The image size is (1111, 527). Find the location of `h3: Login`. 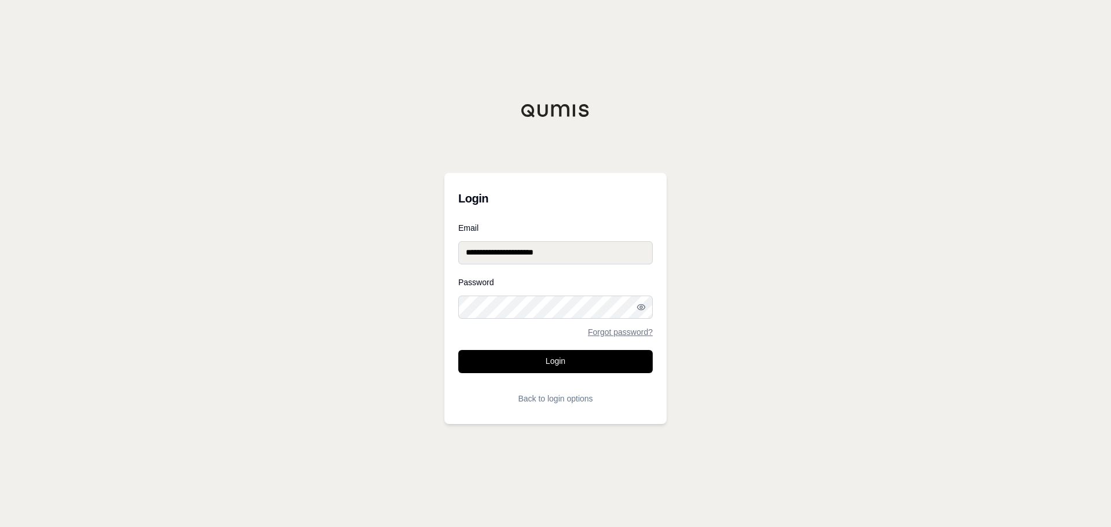

h3: Login is located at coordinates (556, 199).